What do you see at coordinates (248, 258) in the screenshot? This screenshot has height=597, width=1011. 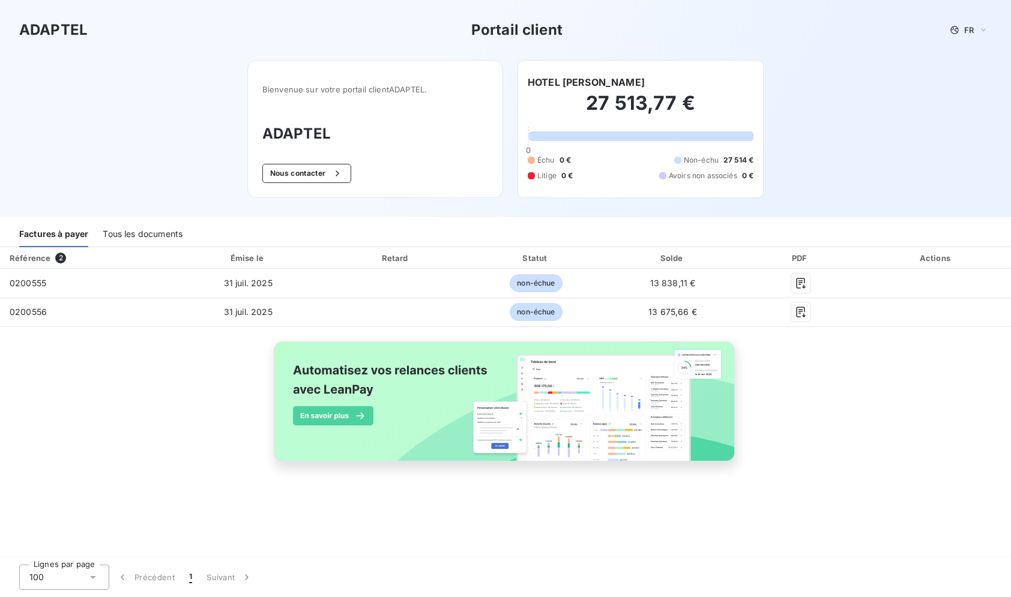 I see `div: Émise le` at bounding box center [248, 258].